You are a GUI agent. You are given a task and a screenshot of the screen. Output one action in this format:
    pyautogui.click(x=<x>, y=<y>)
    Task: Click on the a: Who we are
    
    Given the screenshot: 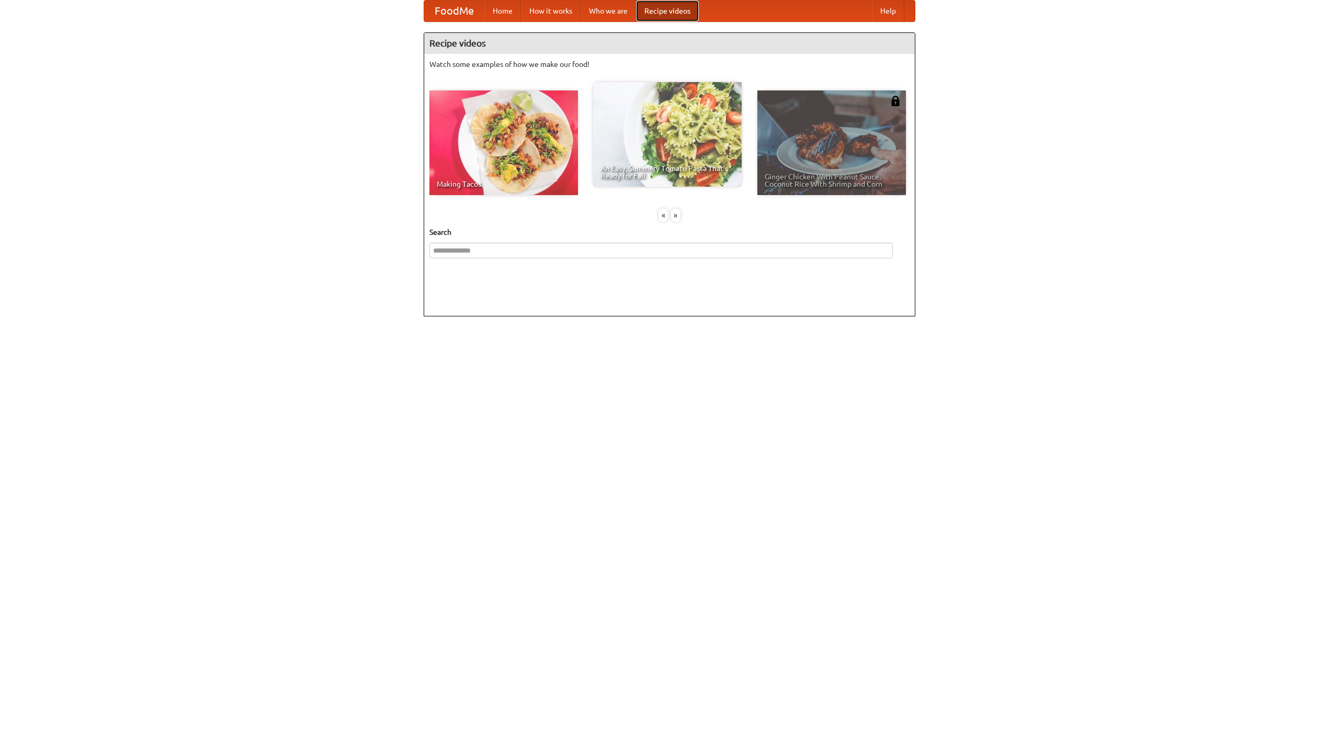 What is the action you would take?
    pyautogui.click(x=608, y=11)
    